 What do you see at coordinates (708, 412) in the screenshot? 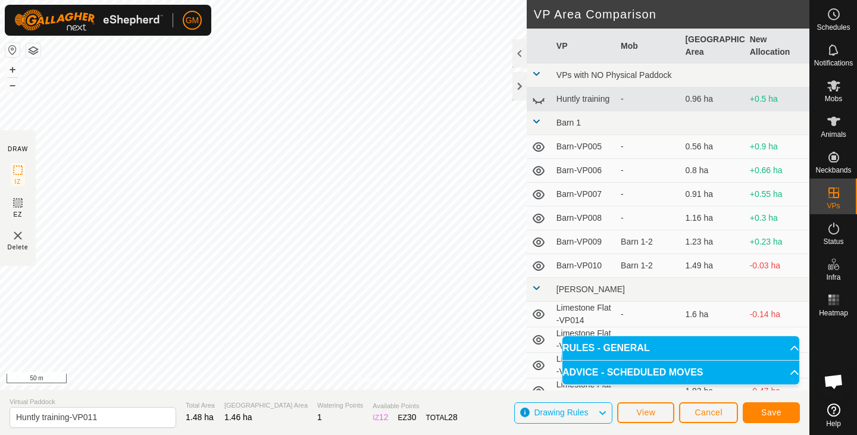
I see `button: Cancel` at bounding box center [708, 412].